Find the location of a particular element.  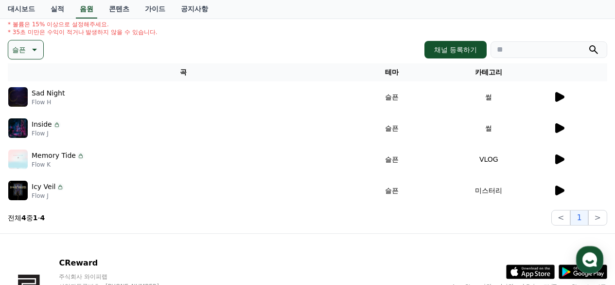

span: 설정 is located at coordinates (156, 222).